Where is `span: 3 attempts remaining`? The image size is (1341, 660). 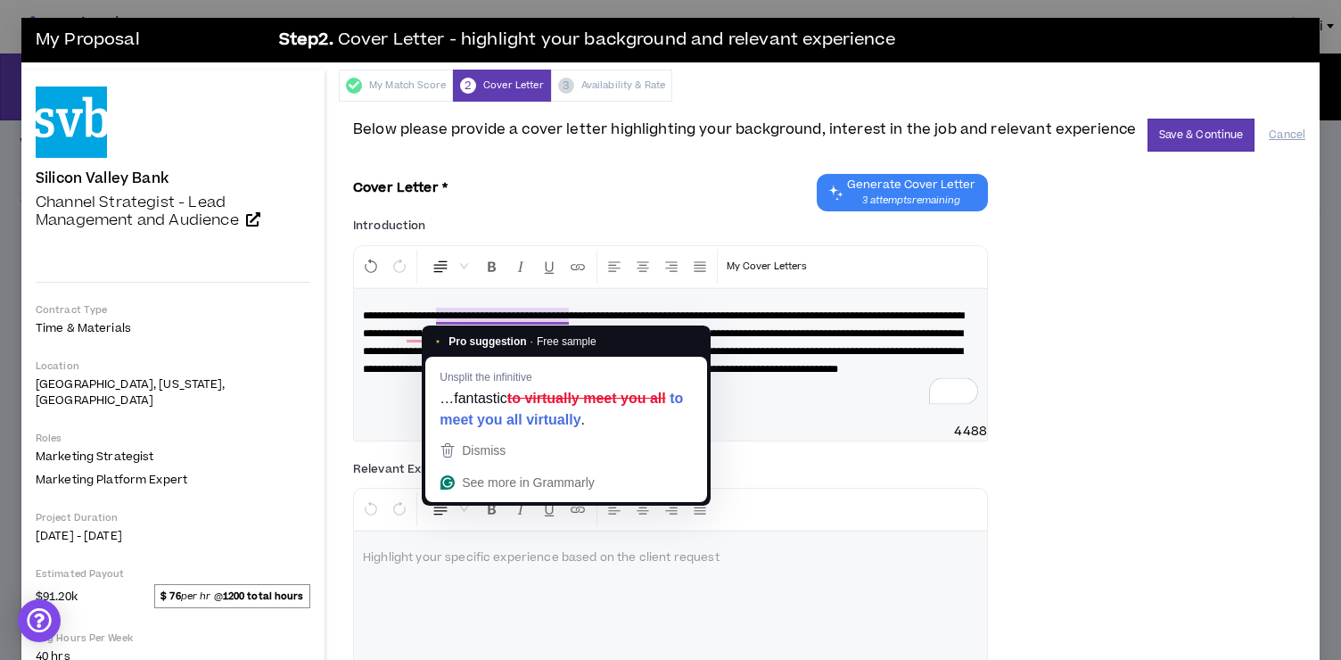 span: 3 attempts remaining is located at coordinates (911, 201).